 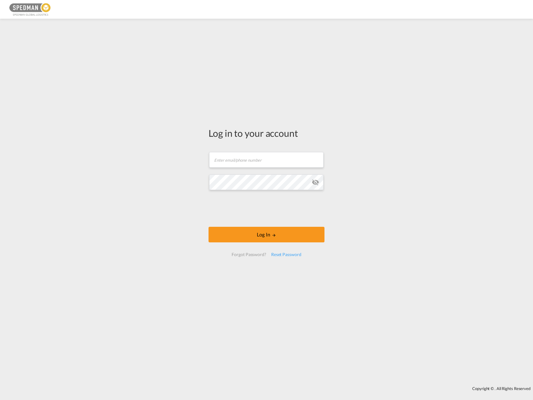 I want to click on input: Enter email/phone number, so click(x=266, y=160).